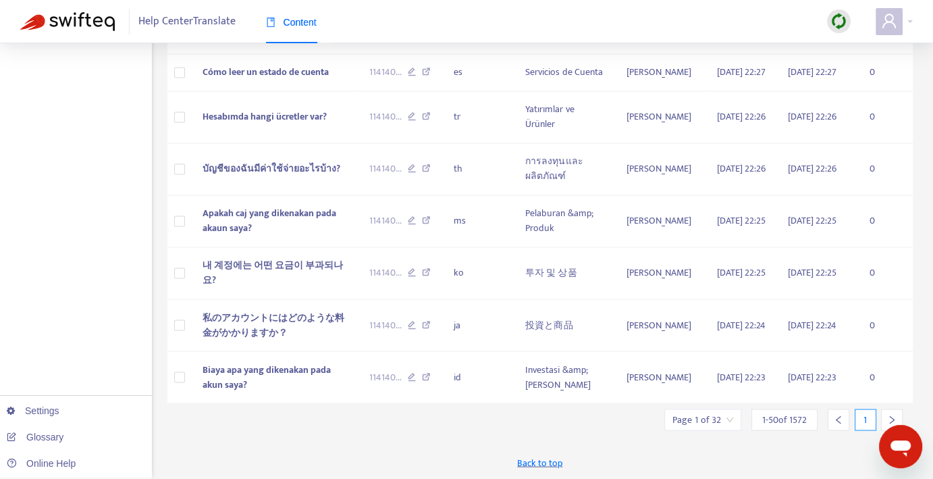 Image resolution: width=933 pixels, height=479 pixels. What do you see at coordinates (479, 377) in the screenshot?
I see `td: id` at bounding box center [479, 377].